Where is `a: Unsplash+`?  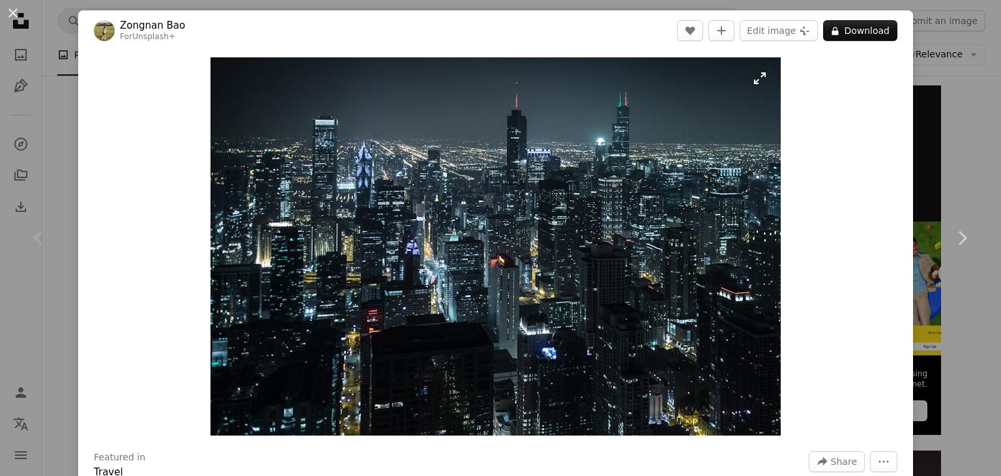
a: Unsplash+ is located at coordinates (154, 36).